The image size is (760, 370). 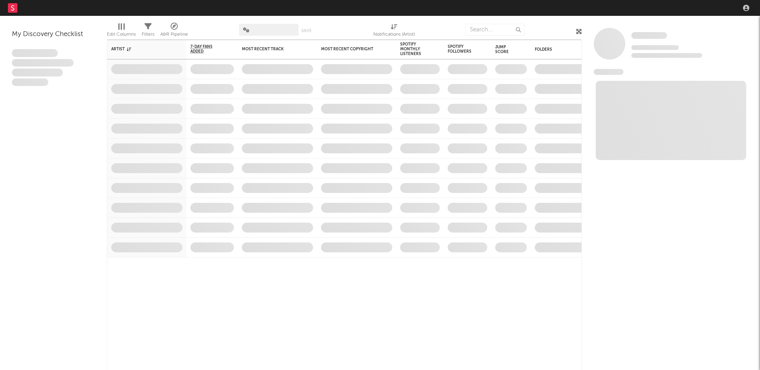 I want to click on div: Spotify Monthly Listeners, so click(x=414, y=49).